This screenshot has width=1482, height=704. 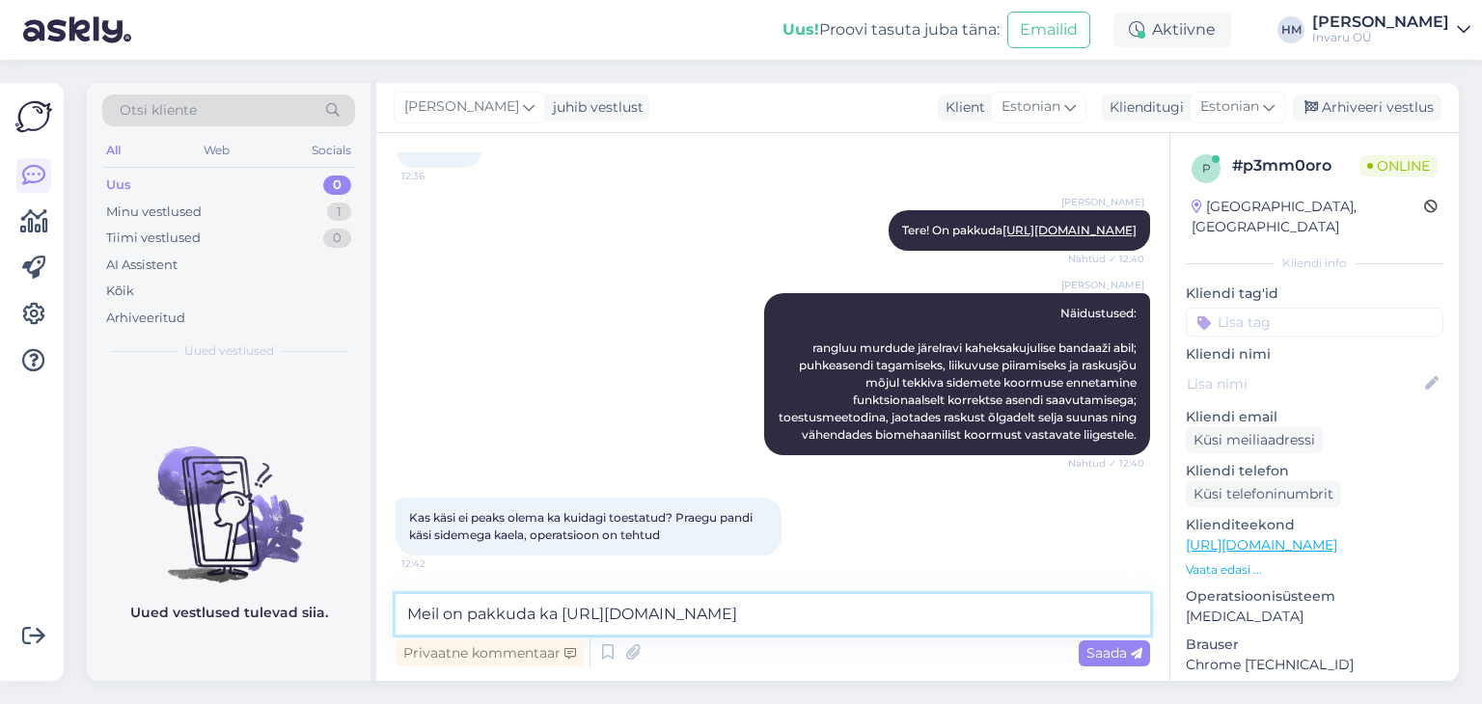 What do you see at coordinates (229, 499) in the screenshot?
I see `img: No chats` at bounding box center [229, 499].